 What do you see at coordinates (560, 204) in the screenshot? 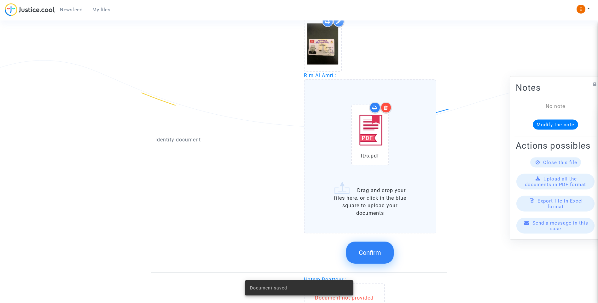
I see `span: Export file in Excel format` at bounding box center [560, 204].